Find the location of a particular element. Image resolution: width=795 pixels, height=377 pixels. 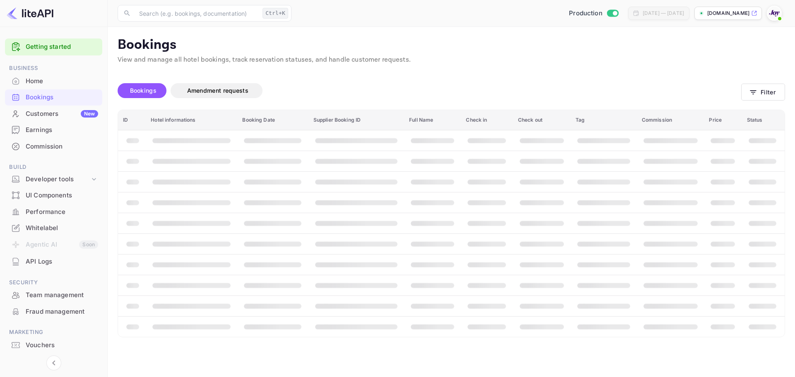

span: Amendment requests is located at coordinates (218, 90).